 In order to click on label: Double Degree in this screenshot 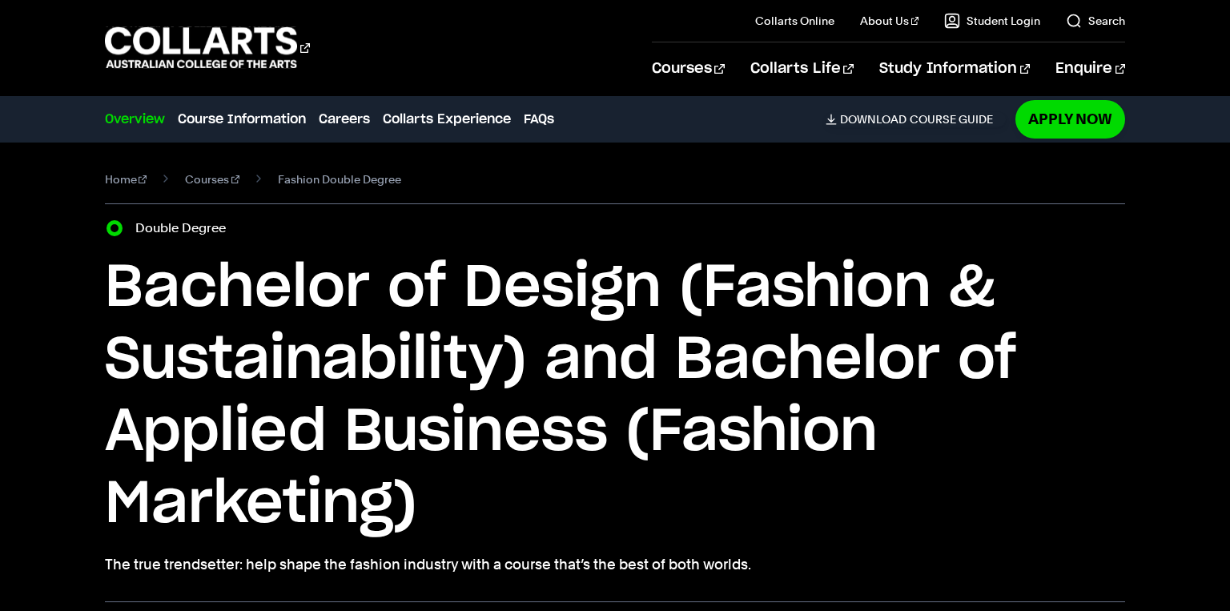, I will do `click(185, 228)`.